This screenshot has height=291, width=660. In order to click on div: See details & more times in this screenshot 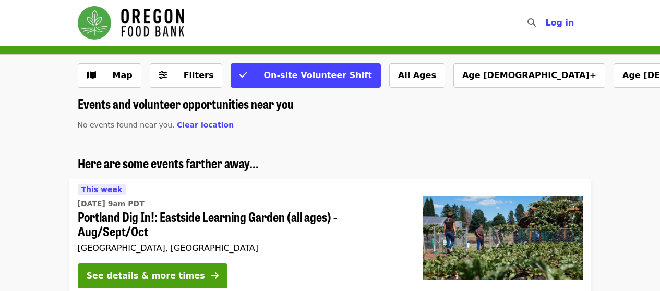, I will do `click(145, 276)`.